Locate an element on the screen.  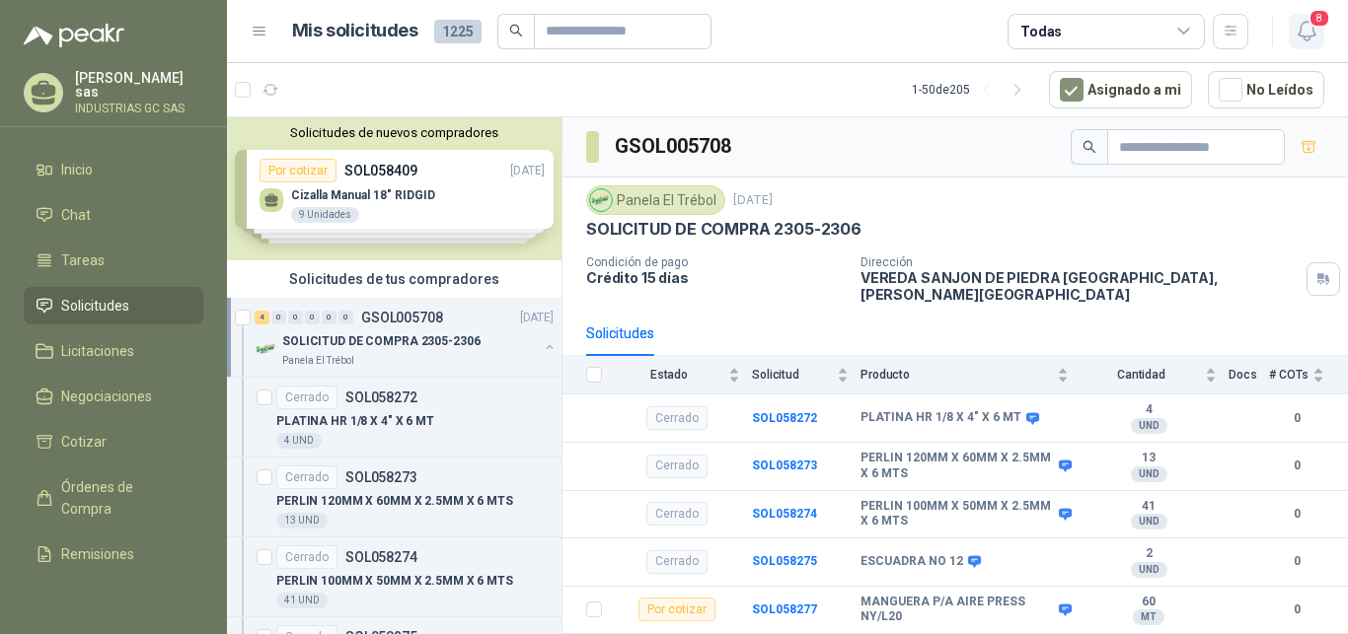
div: 1 - 50 de 205 is located at coordinates (972, 90).